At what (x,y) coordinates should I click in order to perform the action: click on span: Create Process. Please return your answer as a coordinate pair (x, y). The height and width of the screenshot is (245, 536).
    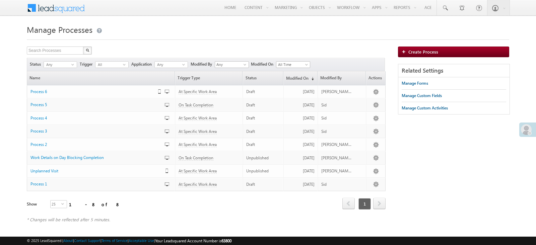
    Looking at the image, I should click on (423, 52).